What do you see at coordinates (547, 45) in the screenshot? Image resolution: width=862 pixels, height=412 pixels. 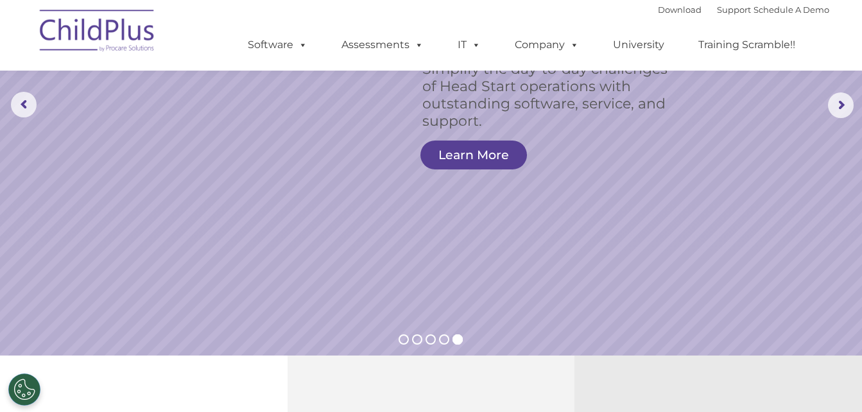 I see `a: Company` at bounding box center [547, 45].